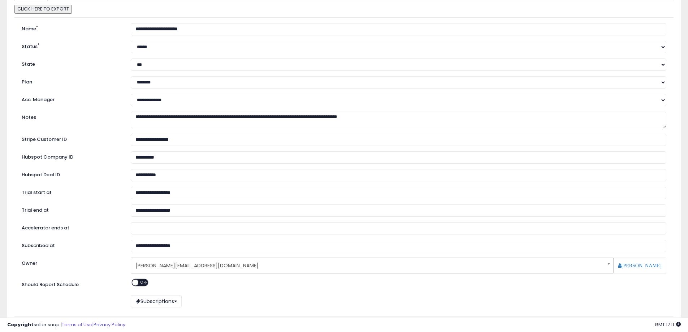 Image resolution: width=688 pixels, height=332 pixels. I want to click on label: Hubspot Deal ID, so click(71, 174).